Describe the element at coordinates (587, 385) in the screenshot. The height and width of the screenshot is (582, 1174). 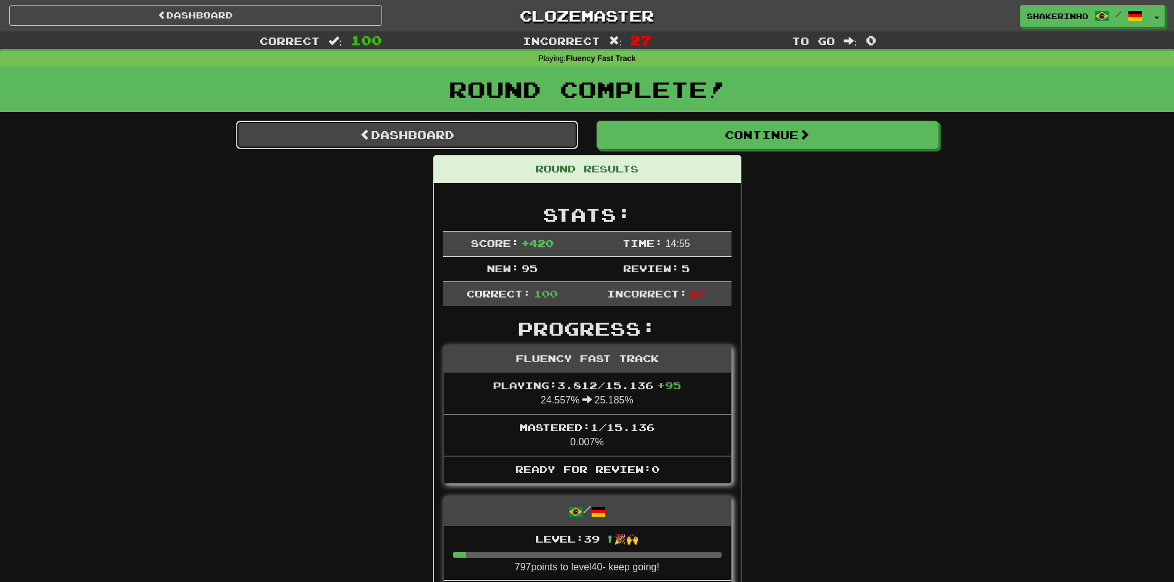
I see `span: Playing: 3.812 / 15.136` at that location.